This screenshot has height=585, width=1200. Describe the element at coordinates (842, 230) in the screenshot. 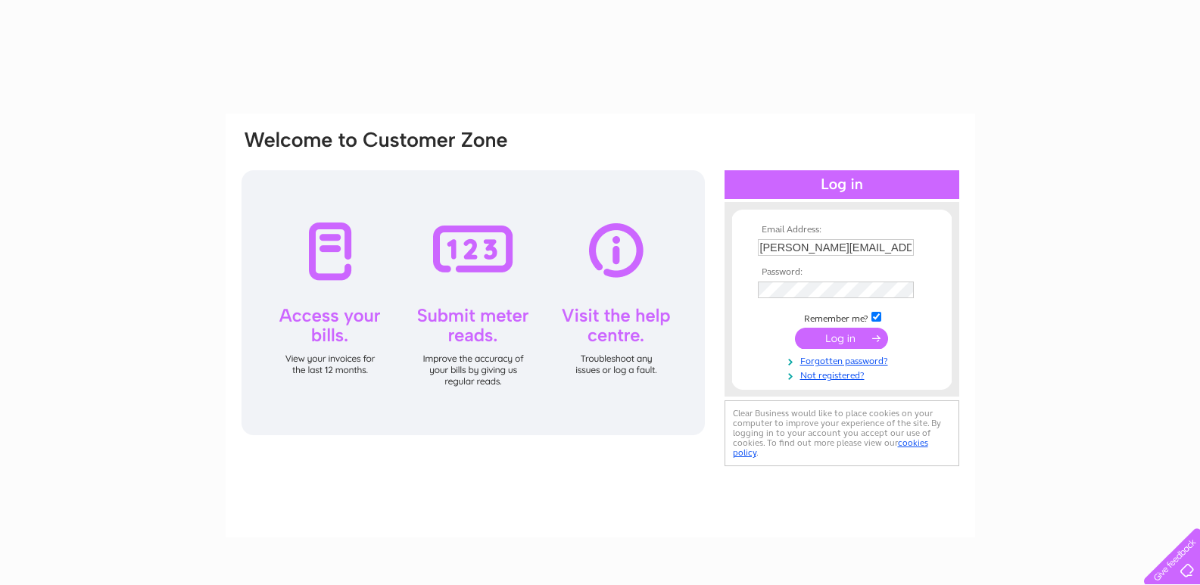

I see `th: Email Address:` at that location.